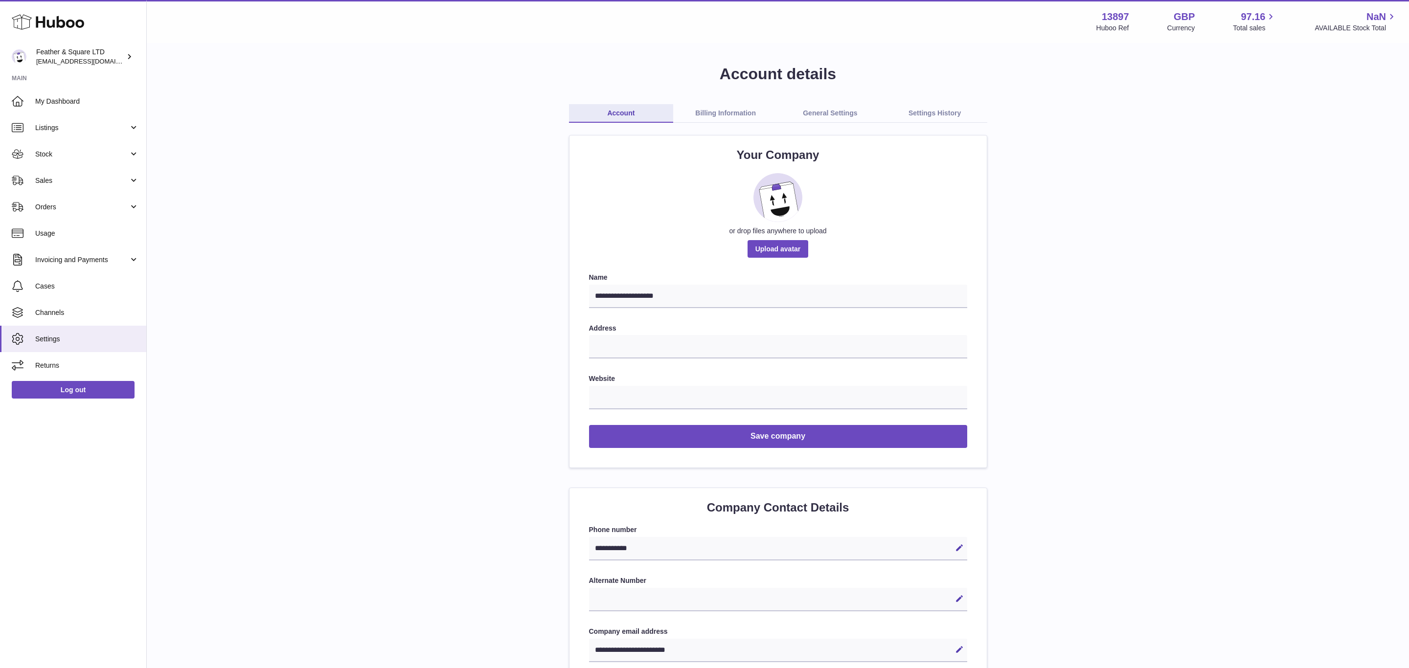 This screenshot has width=1409, height=668. I want to click on label: Name, so click(778, 277).